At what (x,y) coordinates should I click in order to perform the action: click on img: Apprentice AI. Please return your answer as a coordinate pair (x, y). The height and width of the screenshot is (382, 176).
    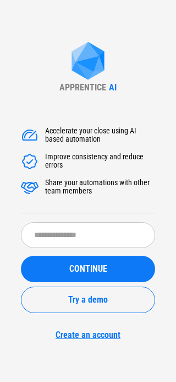
    Looking at the image, I should click on (88, 62).